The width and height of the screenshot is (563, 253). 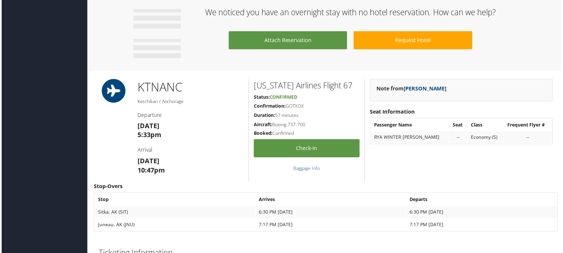 I want to click on th: Class, so click(x=487, y=126).